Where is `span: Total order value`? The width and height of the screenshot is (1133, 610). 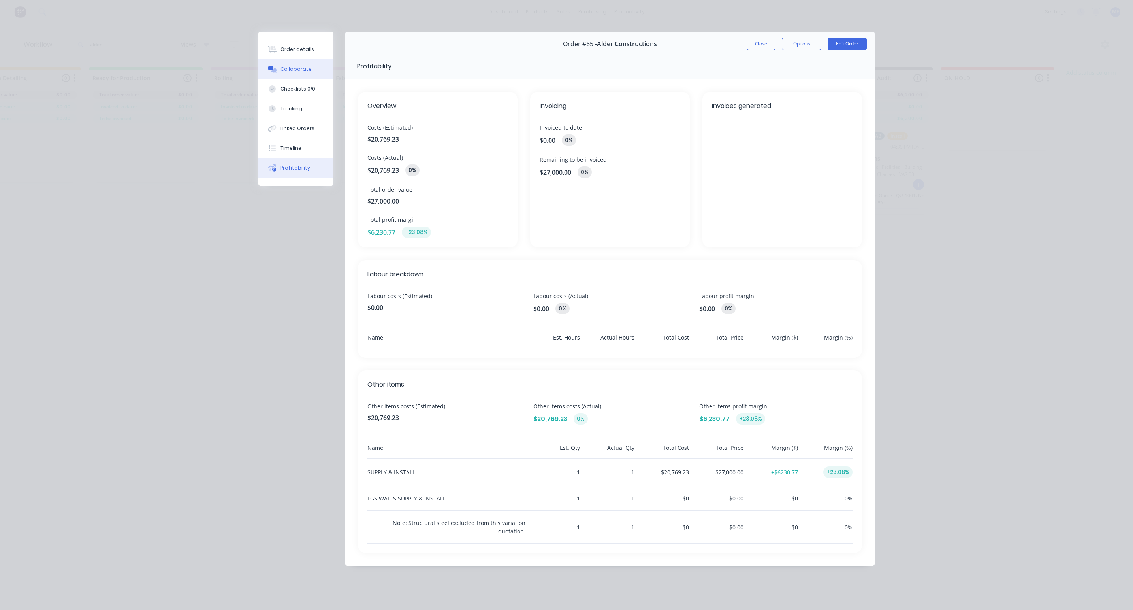
span: Total order value is located at coordinates (438, 189).